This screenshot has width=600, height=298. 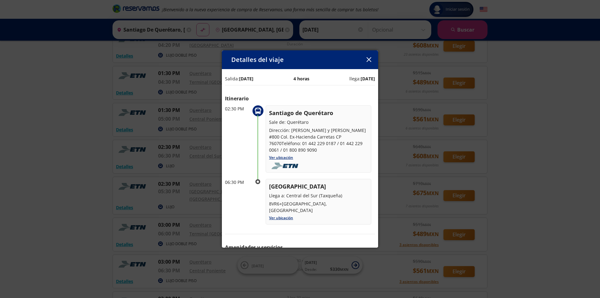 I want to click on p: Detalles del viaje, so click(x=258, y=60).